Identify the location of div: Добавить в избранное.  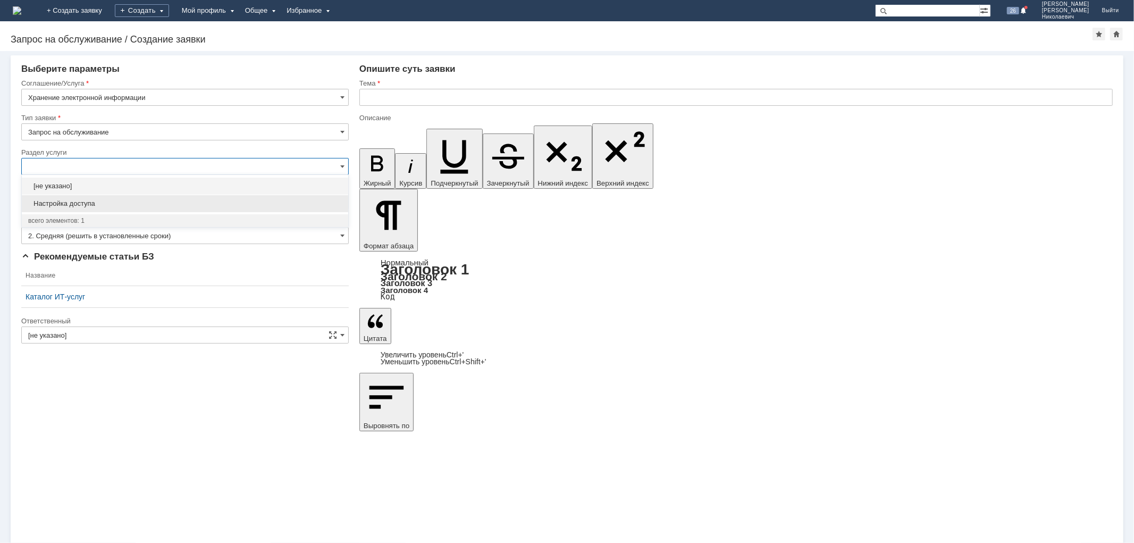
(1099, 34).